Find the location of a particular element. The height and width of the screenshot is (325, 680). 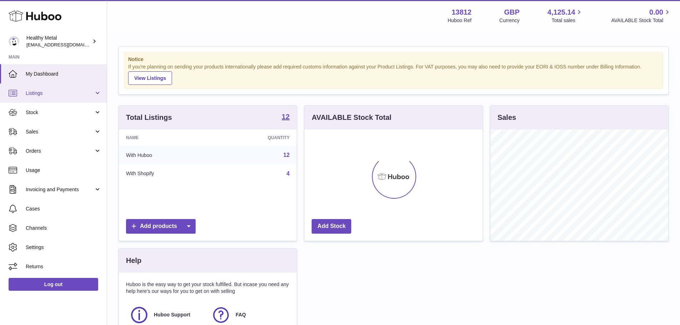

a: Add products is located at coordinates (161, 226).